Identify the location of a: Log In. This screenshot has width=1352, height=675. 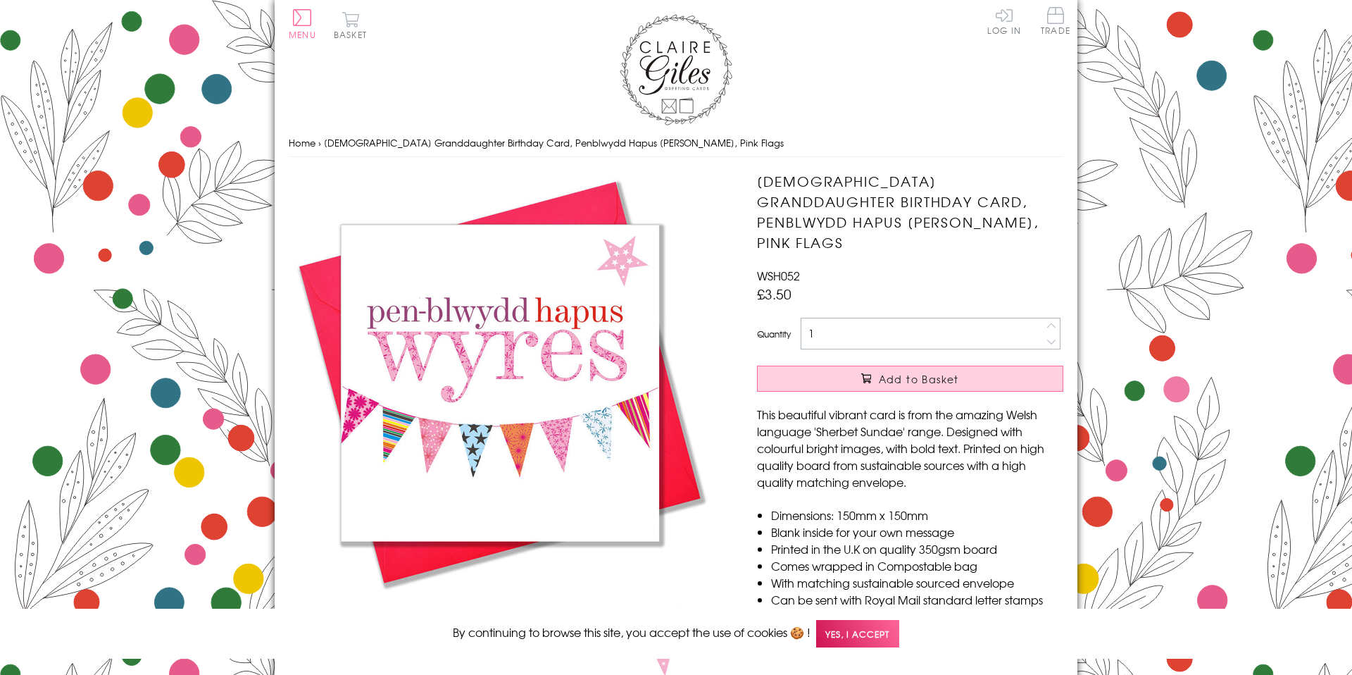
(1004, 20).